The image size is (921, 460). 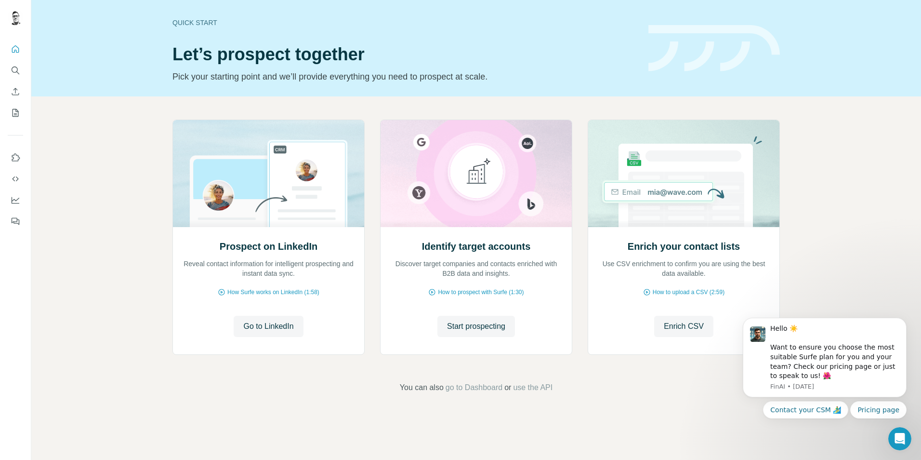 I want to click on button: Start prospecting, so click(x=476, y=326).